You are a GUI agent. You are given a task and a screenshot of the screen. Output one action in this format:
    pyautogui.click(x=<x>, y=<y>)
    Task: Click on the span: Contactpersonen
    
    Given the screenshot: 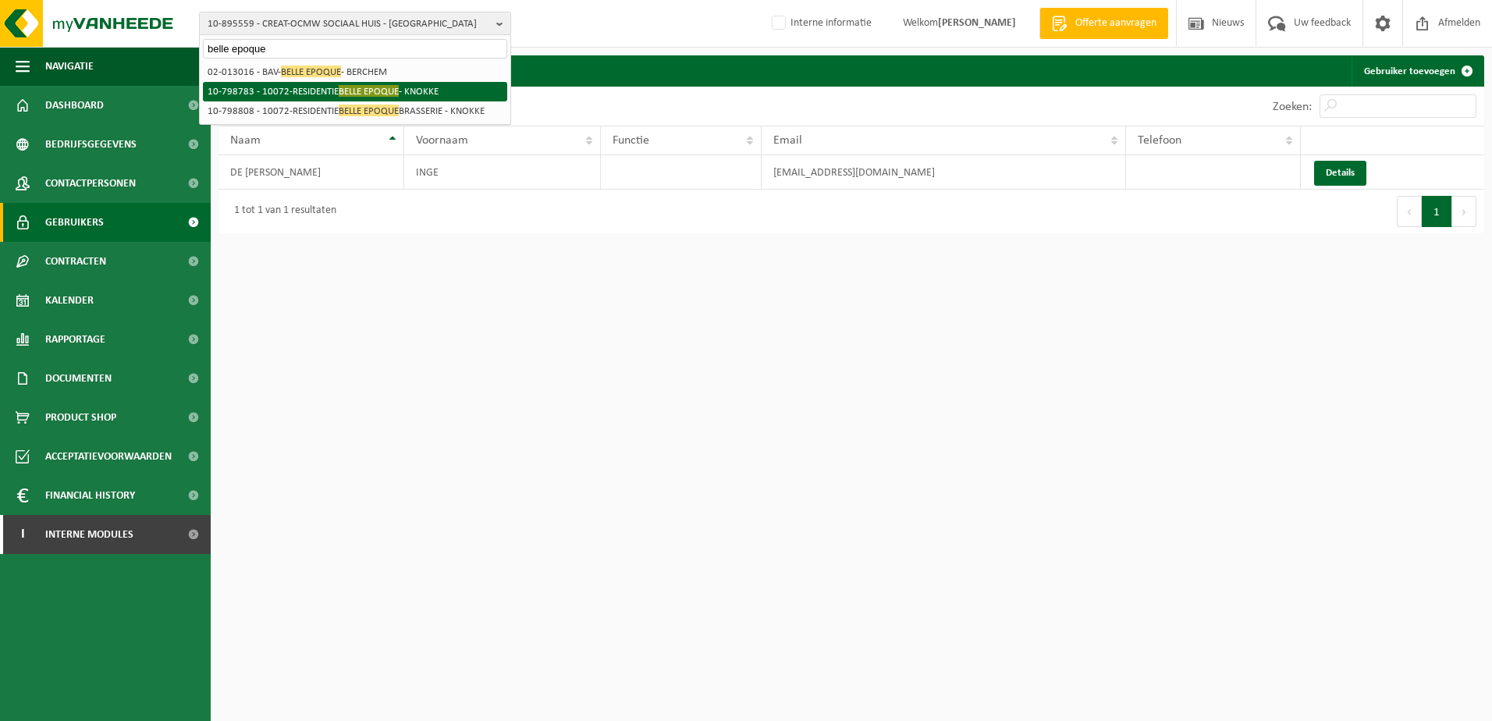 What is the action you would take?
    pyautogui.click(x=91, y=183)
    